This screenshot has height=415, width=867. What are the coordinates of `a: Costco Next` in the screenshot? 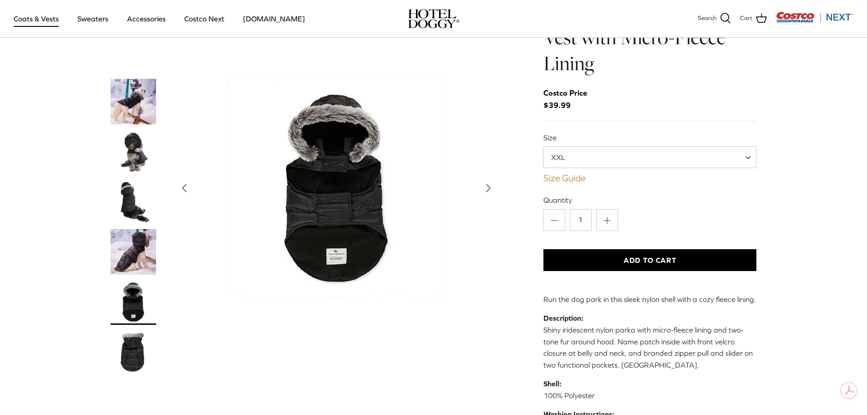 It's located at (204, 19).